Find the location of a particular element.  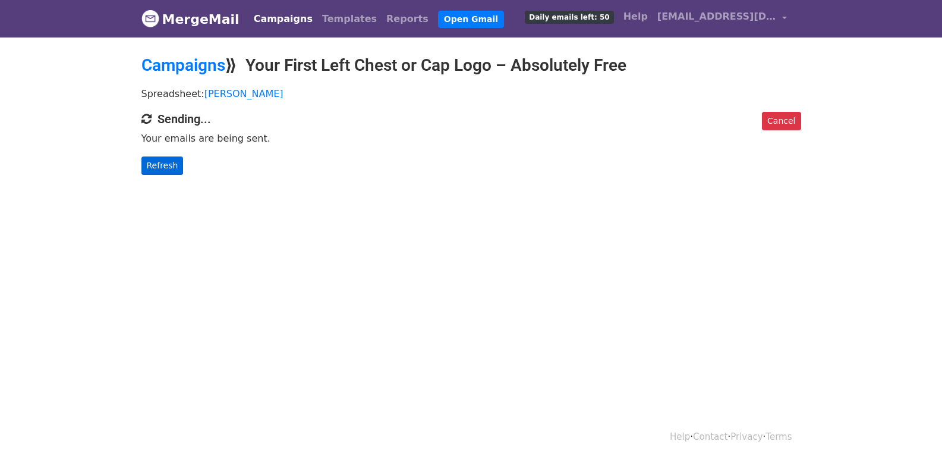

p: Spreadsheet: is located at coordinates (471, 93).